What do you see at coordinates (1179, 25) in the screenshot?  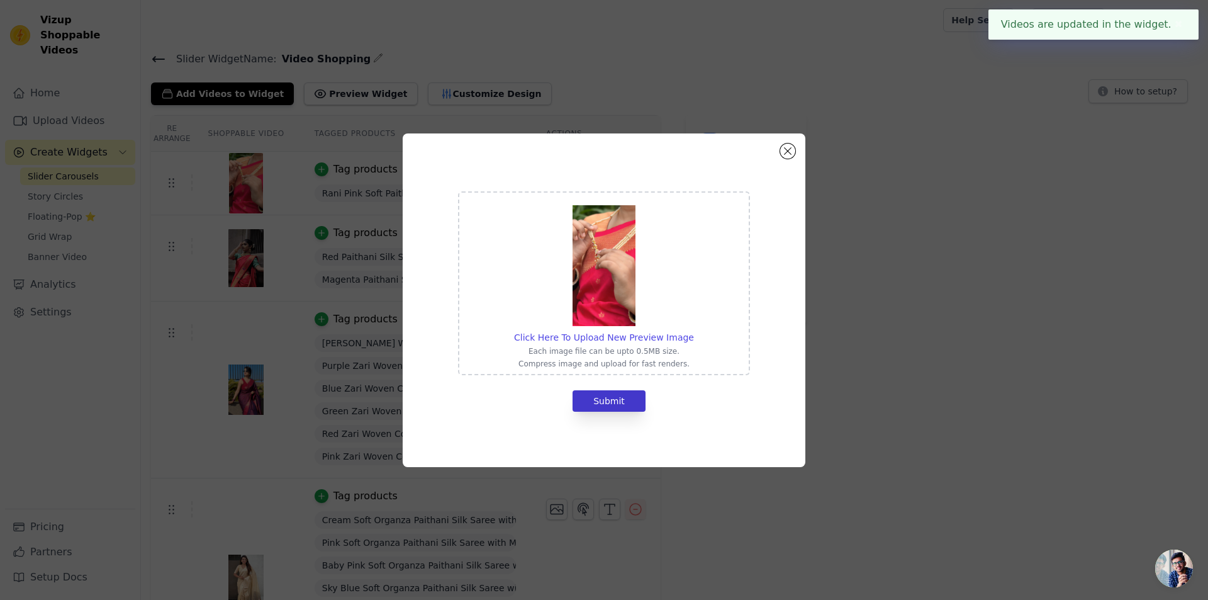 I see `button: Close` at bounding box center [1179, 25].